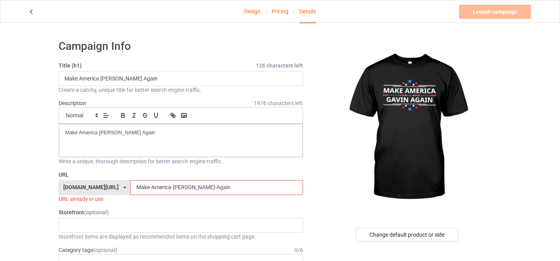 This screenshot has width=560, height=261. I want to click on div: URL already in use, so click(181, 199).